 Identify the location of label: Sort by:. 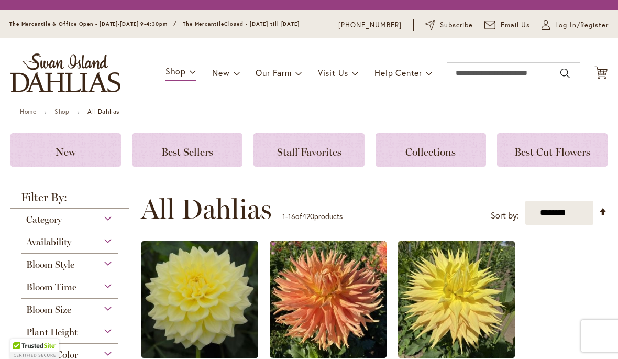
(505, 215).